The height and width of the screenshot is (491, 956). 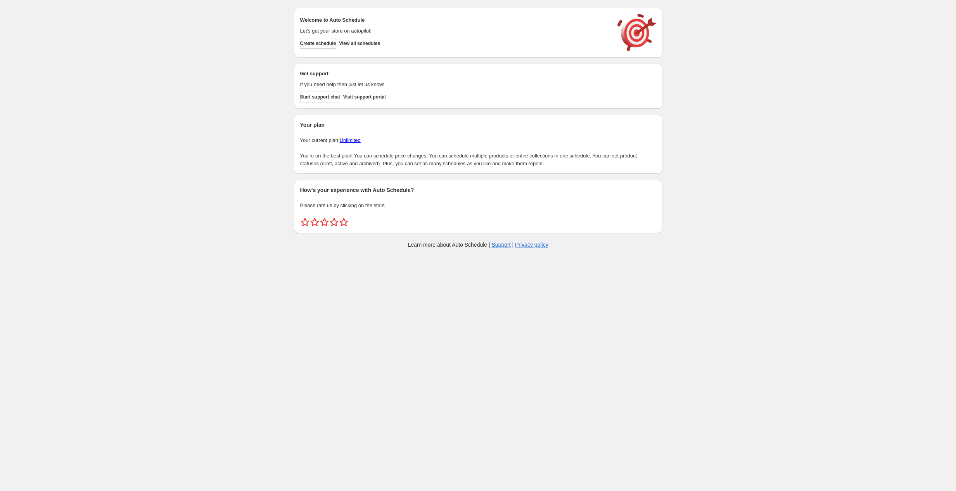 I want to click on a: Support, so click(x=501, y=245).